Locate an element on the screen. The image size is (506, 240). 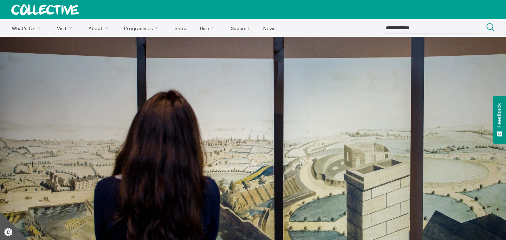
a: Support is located at coordinates (240, 28).